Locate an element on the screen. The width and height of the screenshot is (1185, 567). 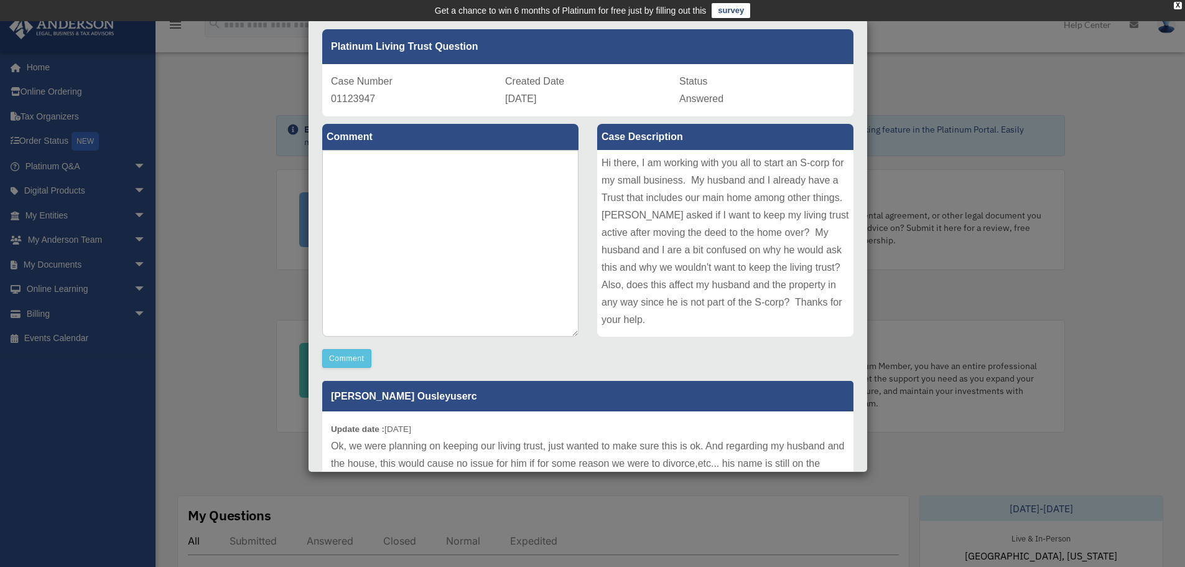
p: Ok, we were planning on keeping our living trust, just wanted to make sure this is ok. And regard... is located at coordinates (588, 464).